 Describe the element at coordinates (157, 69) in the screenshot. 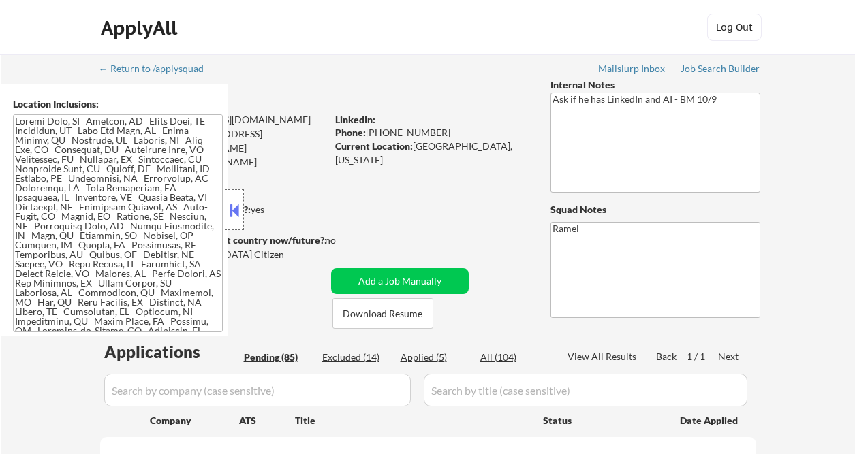

I see `div: ← Return to /applysquad` at that location.